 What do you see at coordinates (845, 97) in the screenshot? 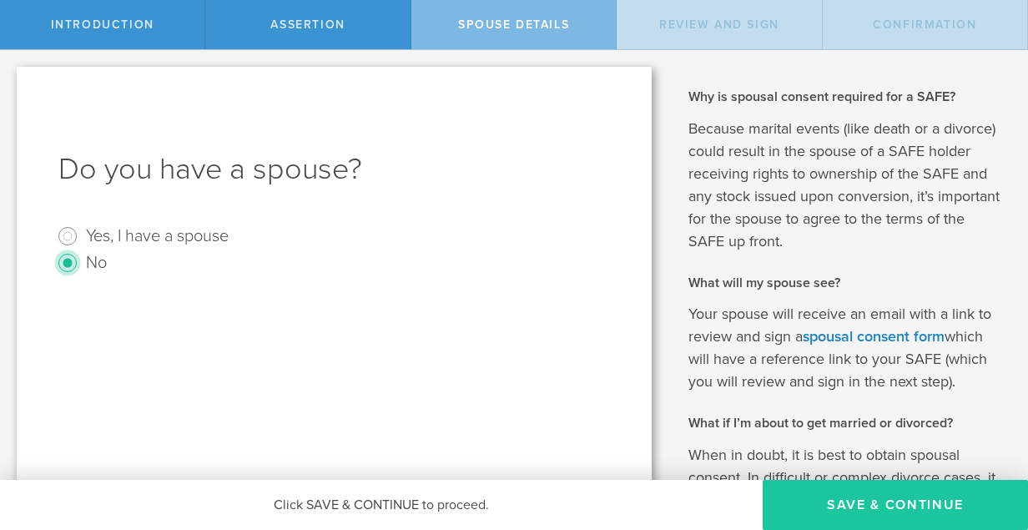
I see `h2: Why is spousal consent required for a SAFE?` at bounding box center [845, 97].